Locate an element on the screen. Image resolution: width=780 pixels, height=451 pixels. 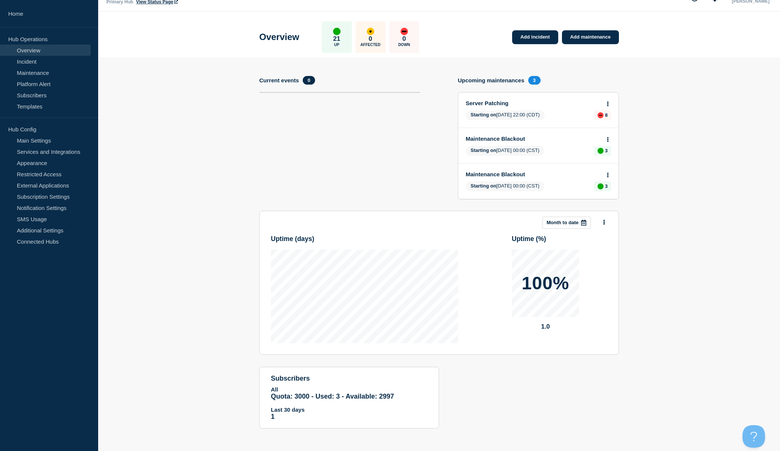
h4: subscribers is located at coordinates (349, 379).